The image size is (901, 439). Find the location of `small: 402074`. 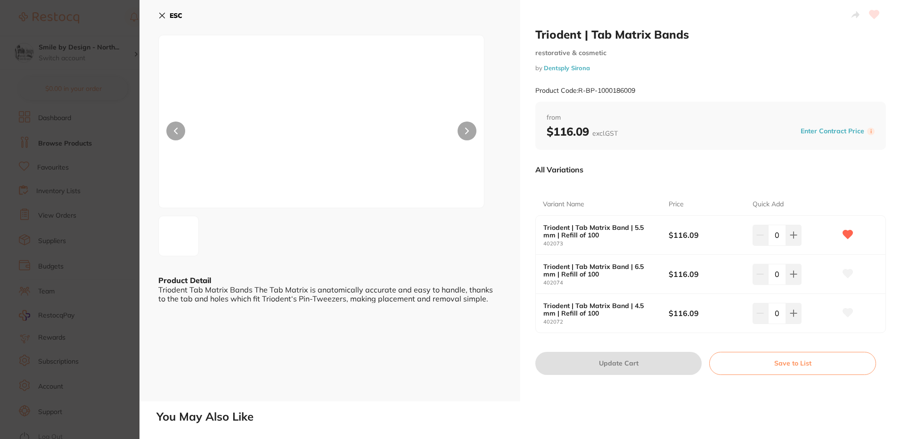

small: 402074 is located at coordinates (606, 283).